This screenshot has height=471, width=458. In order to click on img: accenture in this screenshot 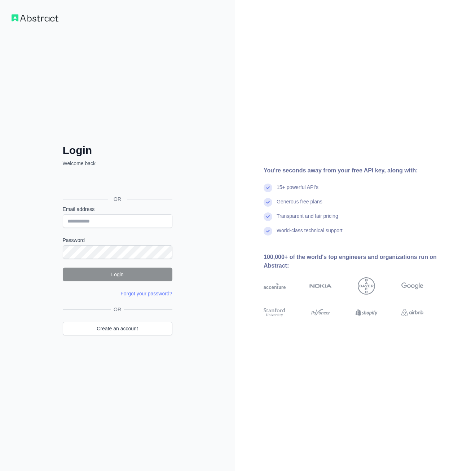, I will do `click(274, 286)`.